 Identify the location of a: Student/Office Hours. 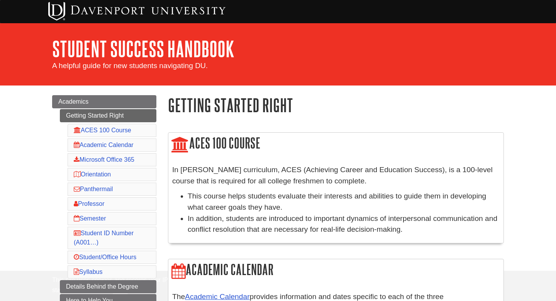
(105, 257).